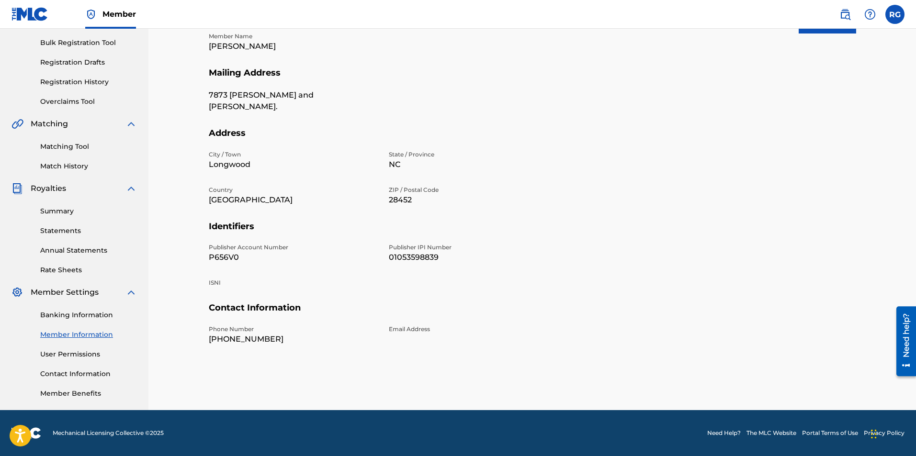 The width and height of the screenshot is (916, 456). What do you see at coordinates (771, 433) in the screenshot?
I see `a: The MLC Website` at bounding box center [771, 433].